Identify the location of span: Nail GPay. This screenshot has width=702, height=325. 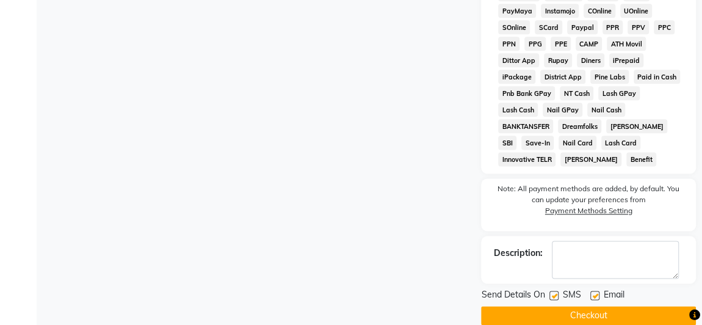
(563, 109).